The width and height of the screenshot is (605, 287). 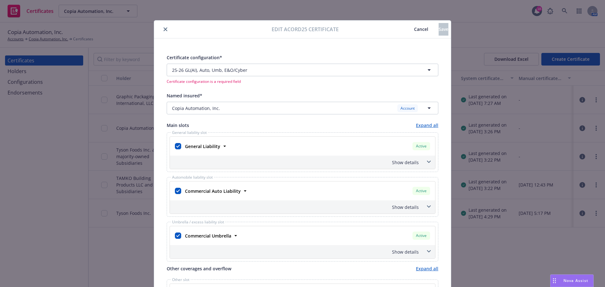 What do you see at coordinates (407, 108) in the screenshot?
I see `div: Account` at bounding box center [407, 108].